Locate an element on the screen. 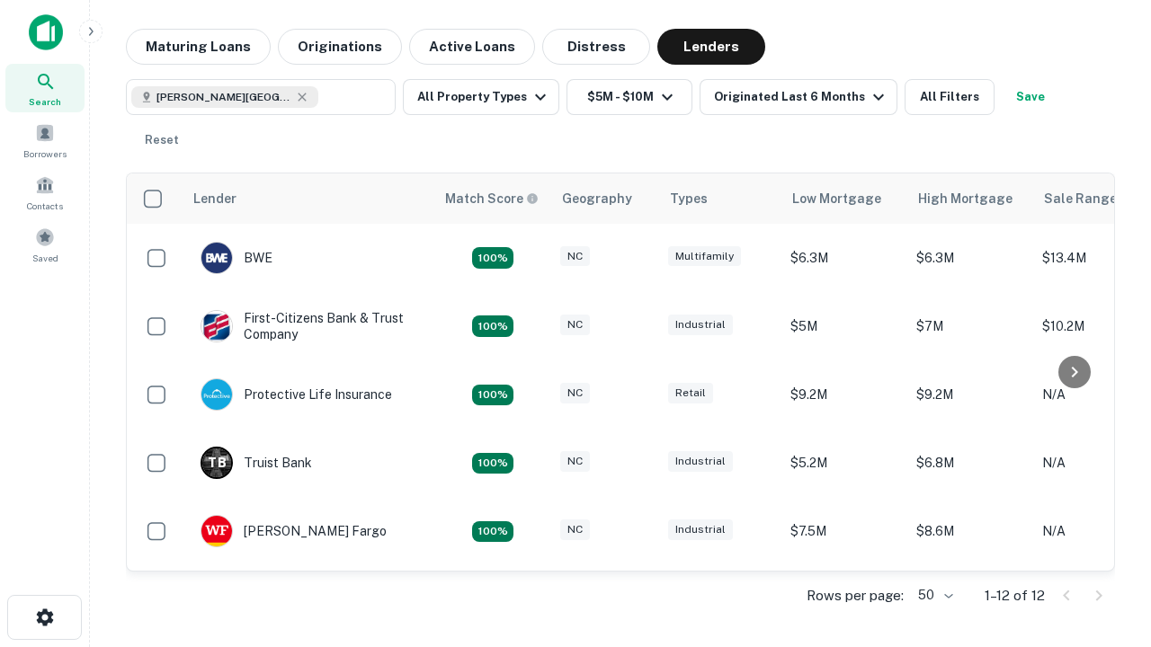  div: Chat Widget is located at coordinates (1106, 547).